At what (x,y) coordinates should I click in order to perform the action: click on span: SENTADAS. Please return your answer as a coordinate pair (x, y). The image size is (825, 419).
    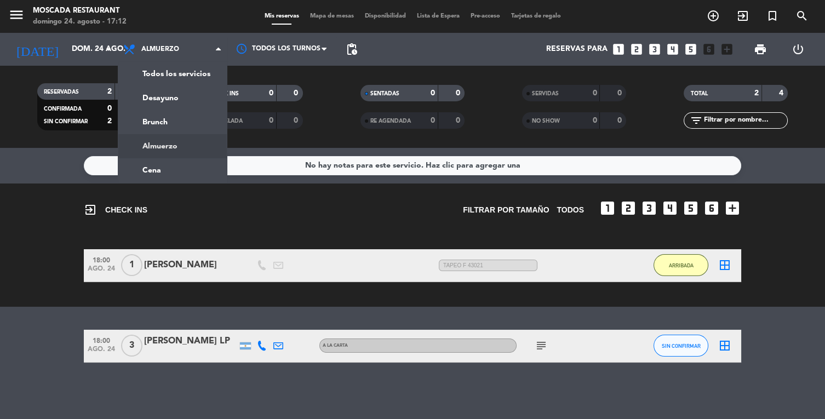
    Looking at the image, I should click on (385, 94).